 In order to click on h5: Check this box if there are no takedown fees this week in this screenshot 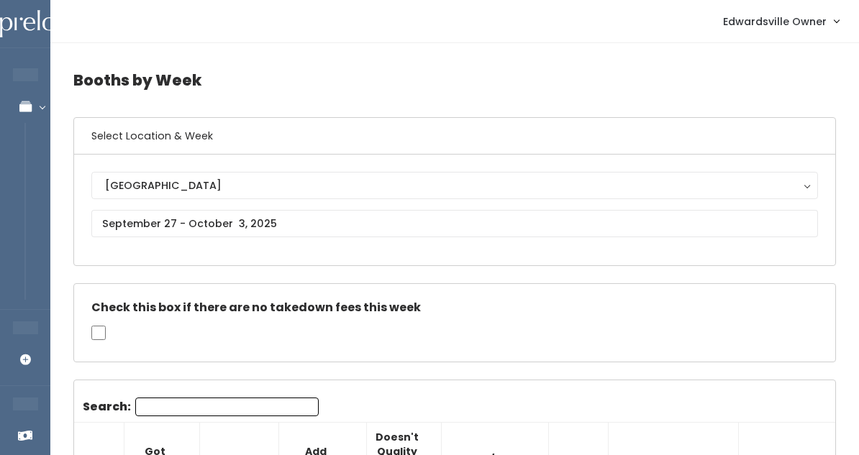, I will do `click(455, 308)`.